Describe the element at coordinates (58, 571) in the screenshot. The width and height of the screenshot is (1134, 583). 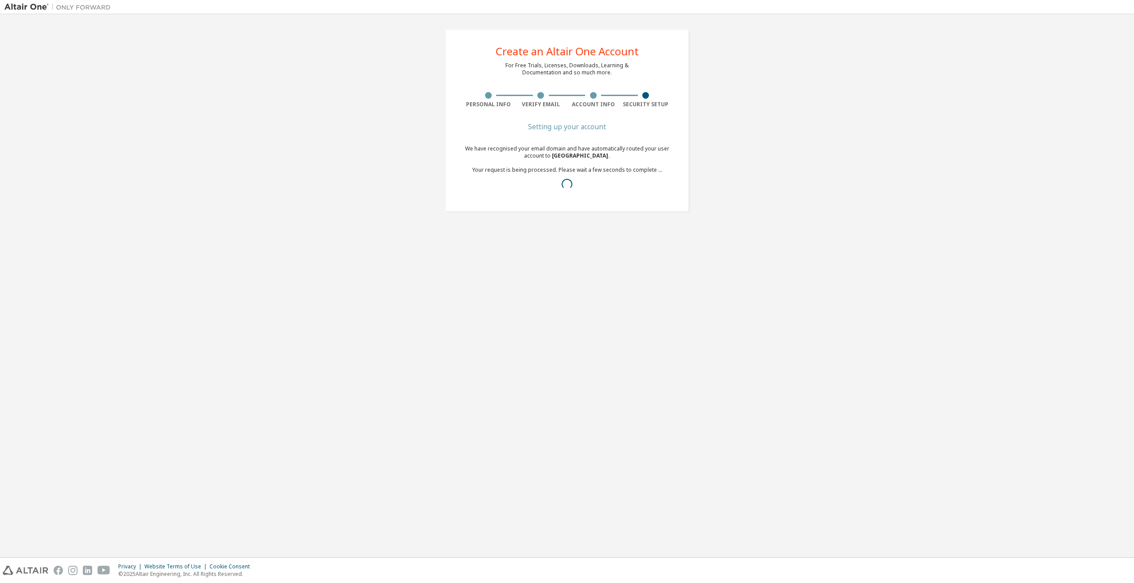
I see `img: facebook.svg` at that location.